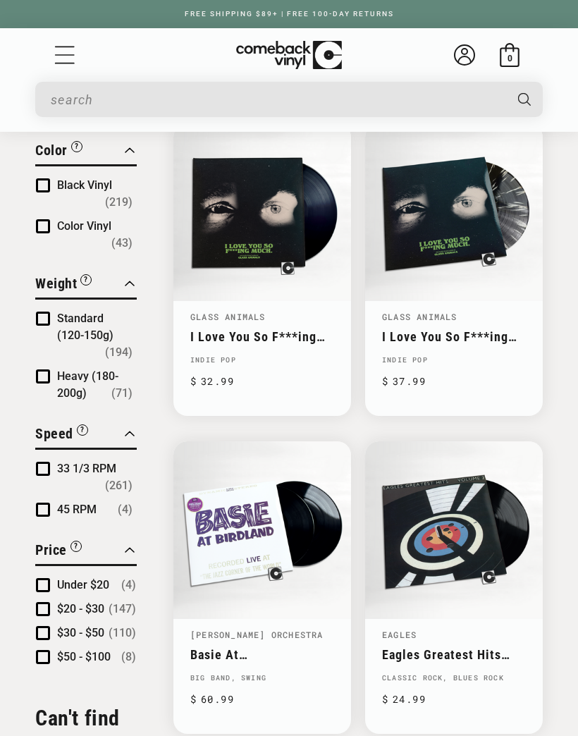 Image resolution: width=578 pixels, height=736 pixels. Describe the element at coordinates (128, 657) in the screenshot. I see `span: Number of products: (8)` at that location.